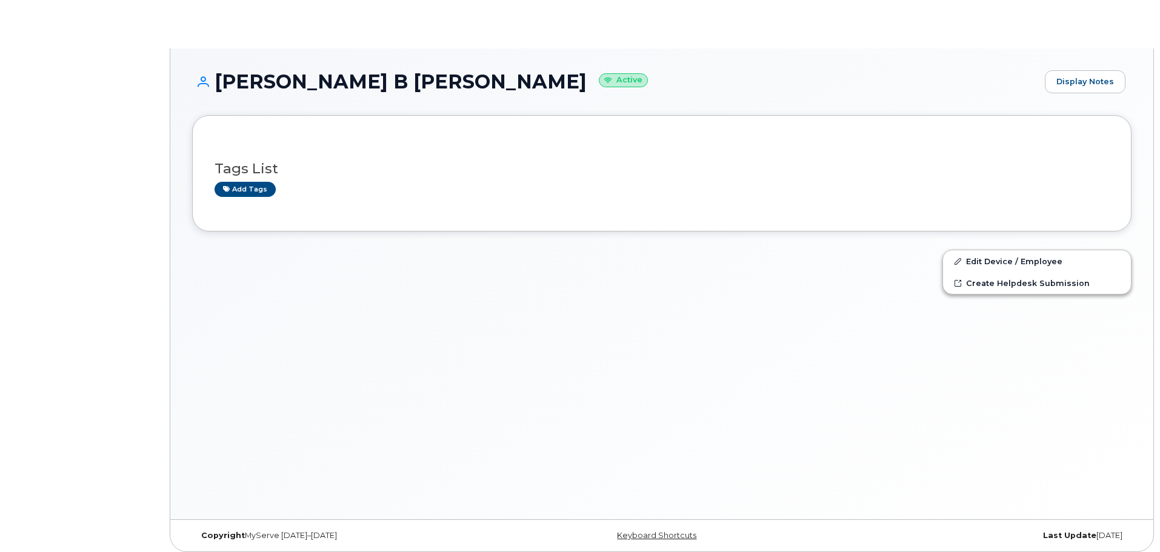 This screenshot has width=1160, height=552. I want to click on strong: Copyright, so click(223, 535).